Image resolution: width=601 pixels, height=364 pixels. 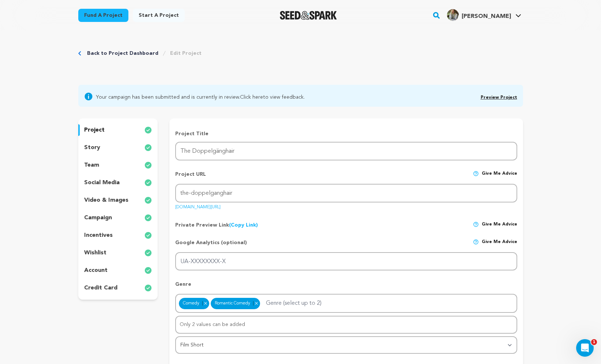 I want to click on div: Sophie H.'s Profile, so click(x=479, y=15).